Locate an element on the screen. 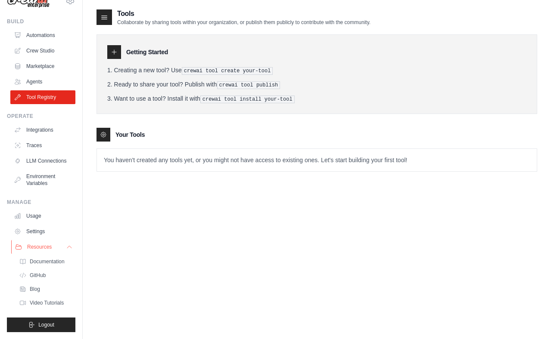 This screenshot has height=339, width=551. a: Agents is located at coordinates (43, 82).